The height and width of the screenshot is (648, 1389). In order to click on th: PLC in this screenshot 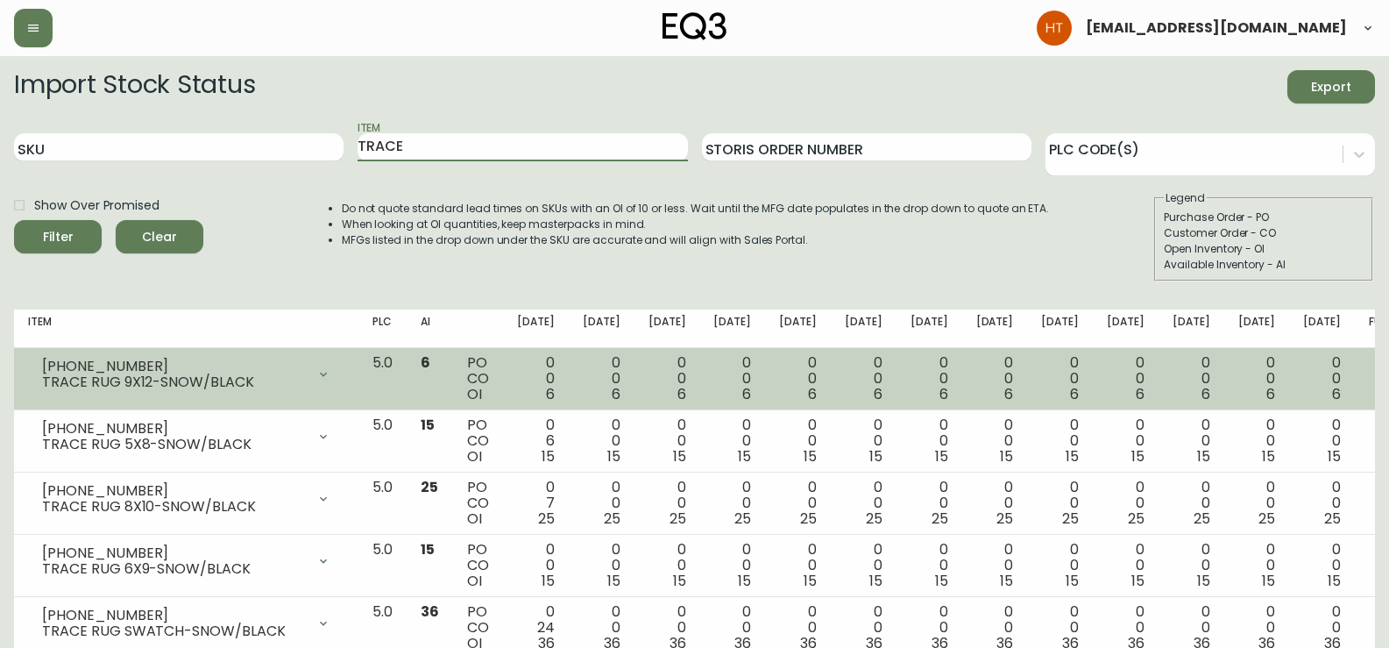, I will do `click(382, 329)`.